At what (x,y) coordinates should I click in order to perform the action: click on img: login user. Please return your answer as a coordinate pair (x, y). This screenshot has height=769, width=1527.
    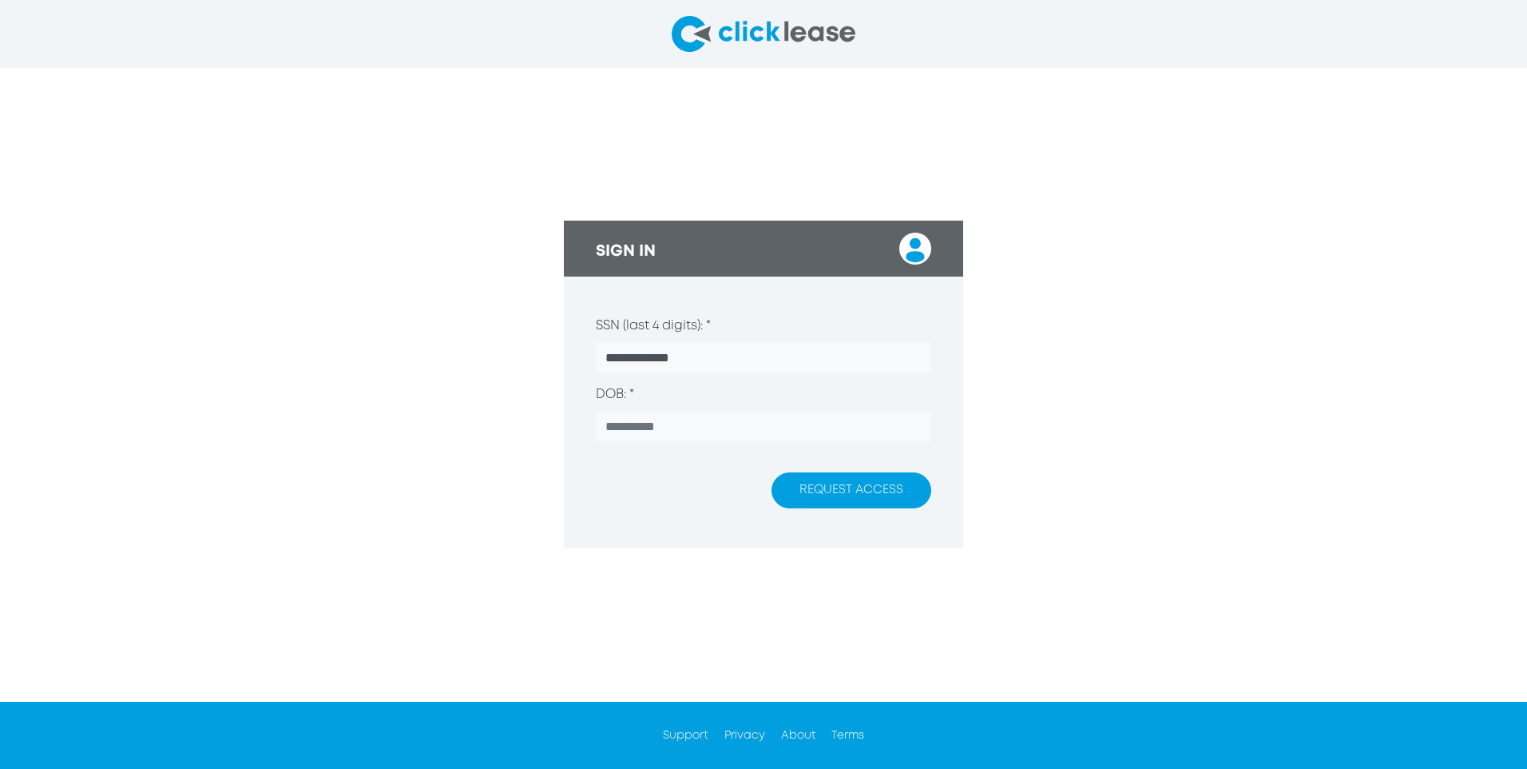
    Looking at the image, I should click on (916, 248).